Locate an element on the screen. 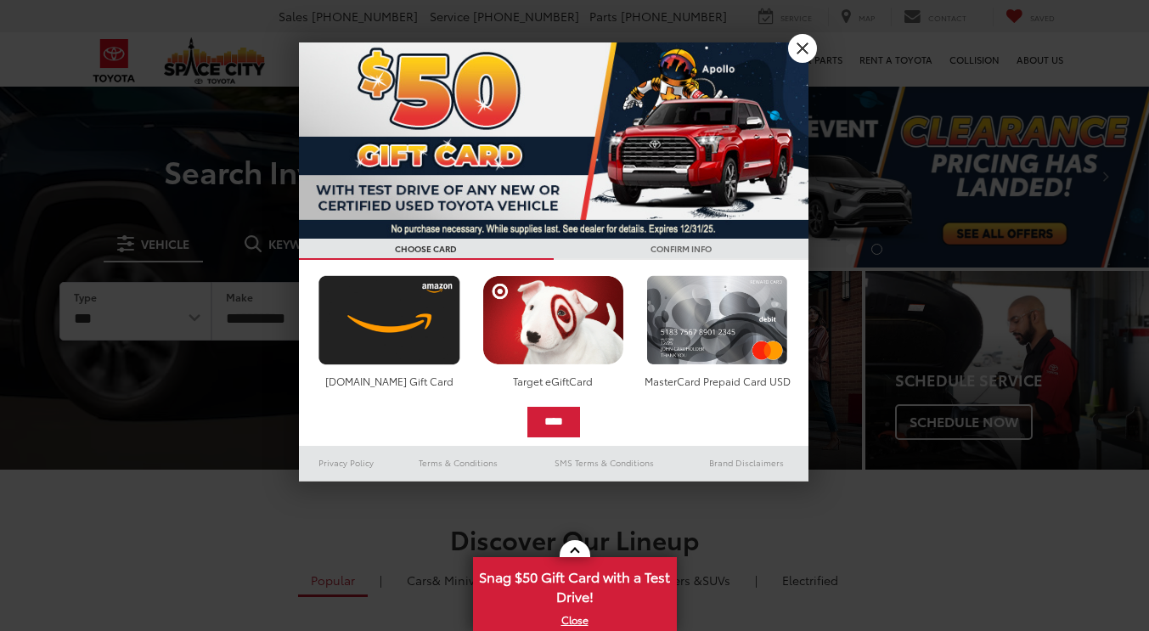 This screenshot has height=631, width=1149. h3: CHOOSE CARD is located at coordinates (426, 249).